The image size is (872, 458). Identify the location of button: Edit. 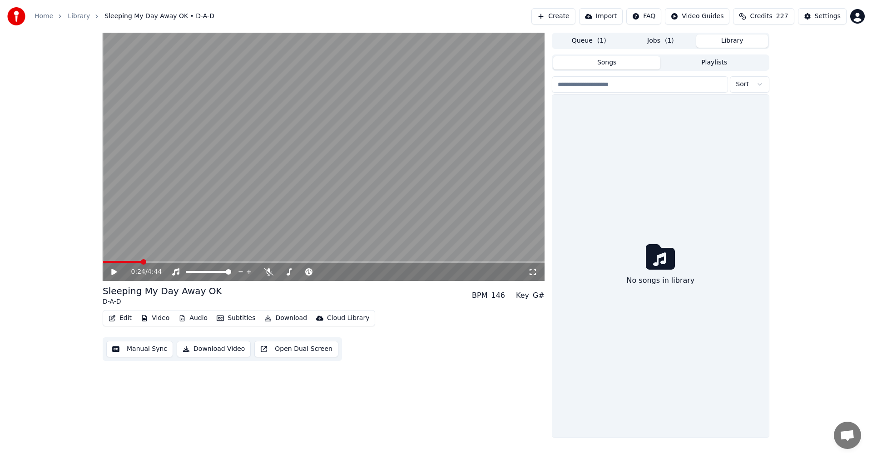
(120, 319).